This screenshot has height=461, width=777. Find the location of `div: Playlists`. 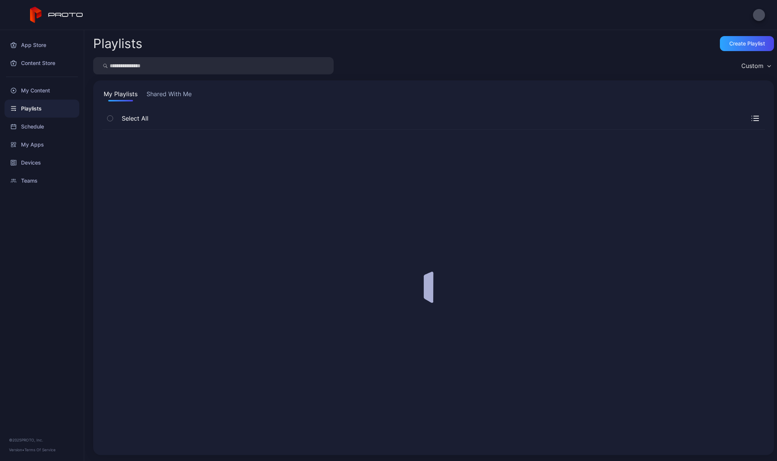

div: Playlists is located at coordinates (42, 109).